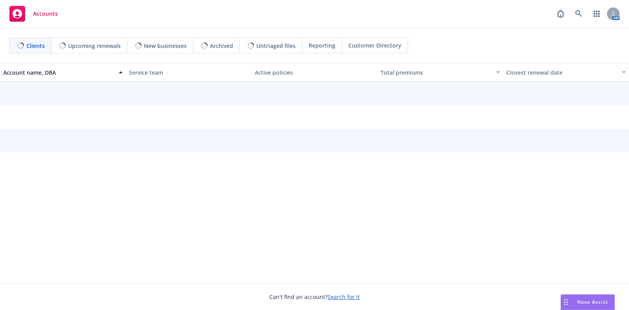 The height and width of the screenshot is (310, 629). I want to click on span: Accounts, so click(45, 14).